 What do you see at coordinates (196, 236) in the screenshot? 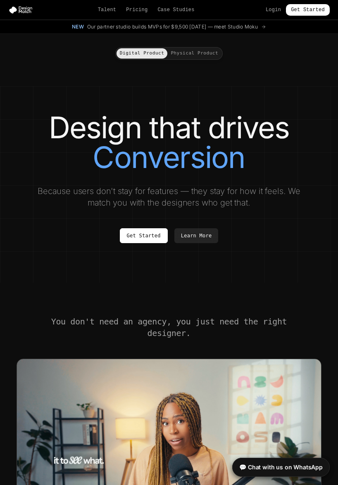
I see `a: Learn More` at bounding box center [196, 236].